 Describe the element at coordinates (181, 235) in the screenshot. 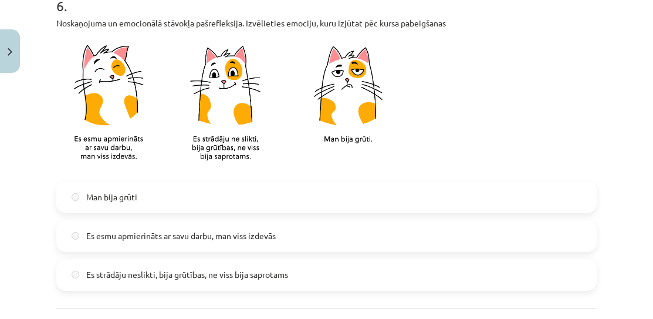

I see `span: Es esmu apmierināts ar savu darbu, man viss izdevās` at that location.